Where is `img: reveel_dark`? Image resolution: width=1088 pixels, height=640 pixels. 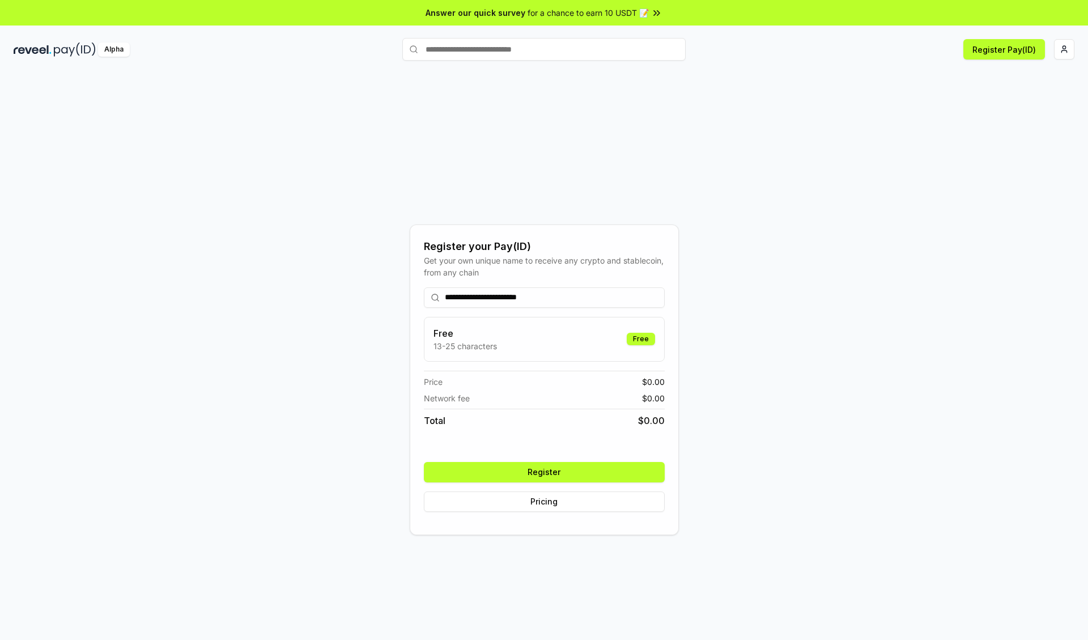
img: reveel_dark is located at coordinates (32, 49).